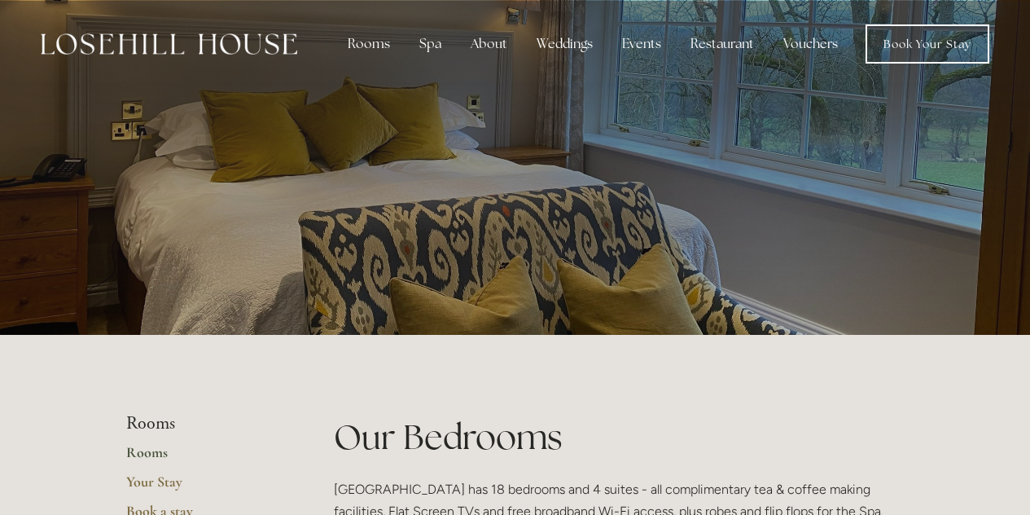 The width and height of the screenshot is (1030, 515). I want to click on img: Losehill House, so click(169, 44).